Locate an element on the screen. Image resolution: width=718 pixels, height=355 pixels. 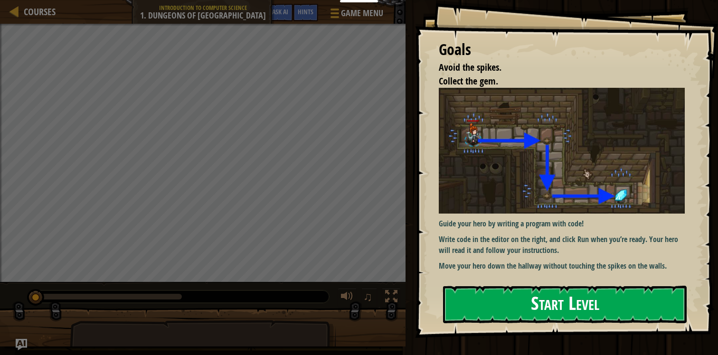
span: Game Menu is located at coordinates (362, 13).